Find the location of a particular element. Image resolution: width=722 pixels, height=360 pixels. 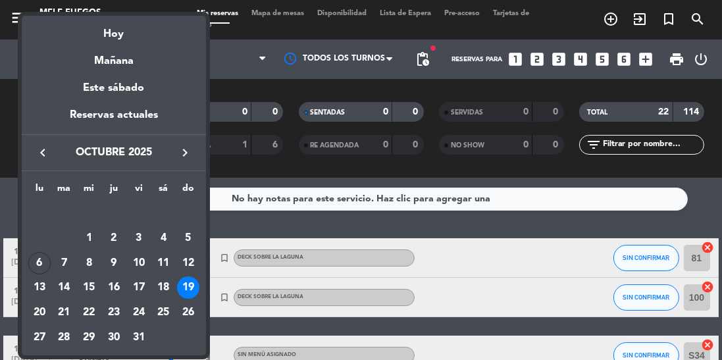

td: 30 de octubre de 2025 is located at coordinates (114, 338).